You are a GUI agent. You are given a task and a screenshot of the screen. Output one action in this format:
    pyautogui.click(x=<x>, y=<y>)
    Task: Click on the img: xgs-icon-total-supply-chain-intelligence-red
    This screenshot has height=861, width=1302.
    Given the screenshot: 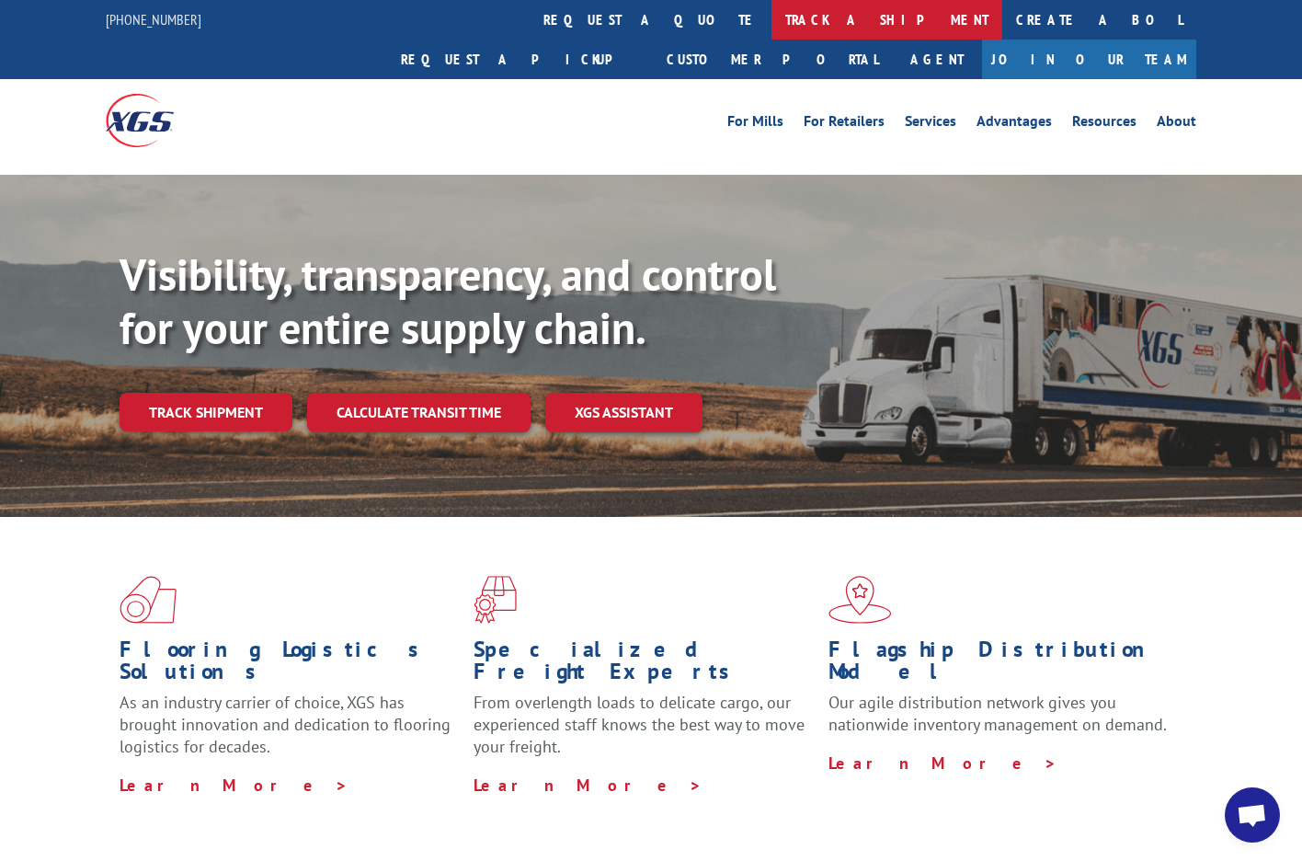 What is the action you would take?
    pyautogui.click(x=148, y=600)
    